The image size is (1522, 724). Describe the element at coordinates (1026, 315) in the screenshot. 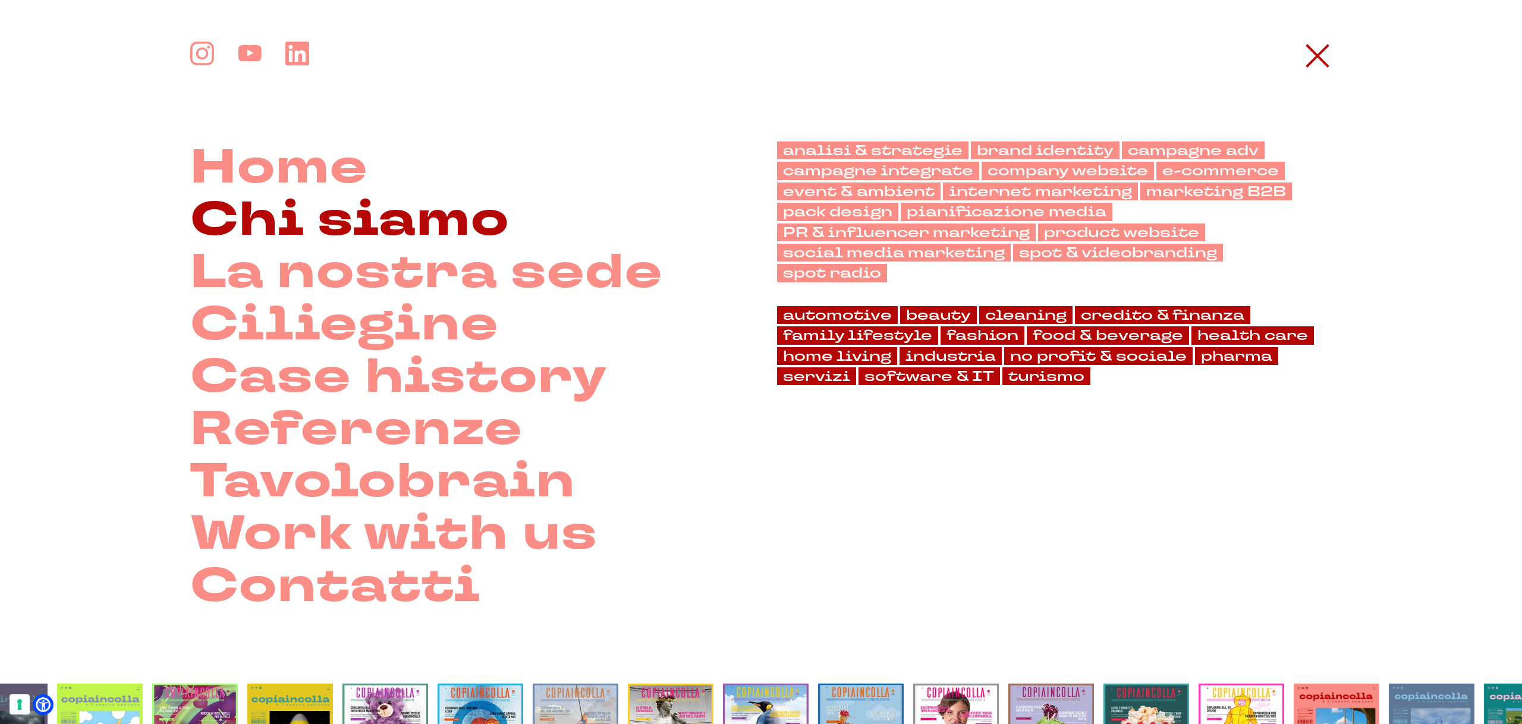

I see `a: cleaning` at that location.